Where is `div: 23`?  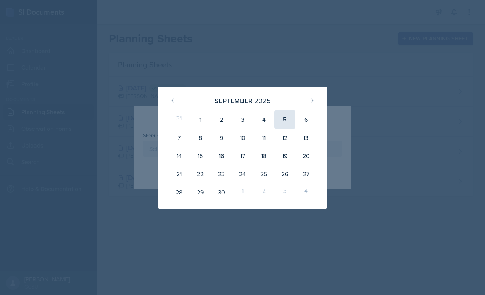 div: 23 is located at coordinates (222, 174).